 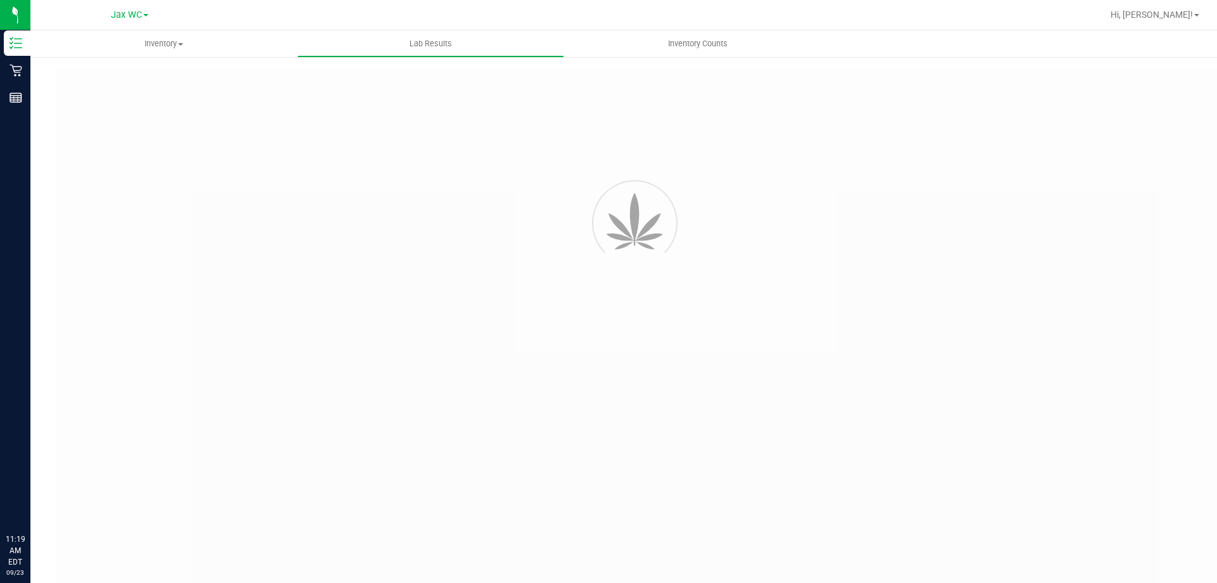 I want to click on span: Lab Results, so click(x=430, y=44).